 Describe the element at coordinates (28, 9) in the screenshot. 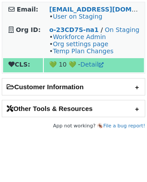

I see `strong: Email:` at that location.